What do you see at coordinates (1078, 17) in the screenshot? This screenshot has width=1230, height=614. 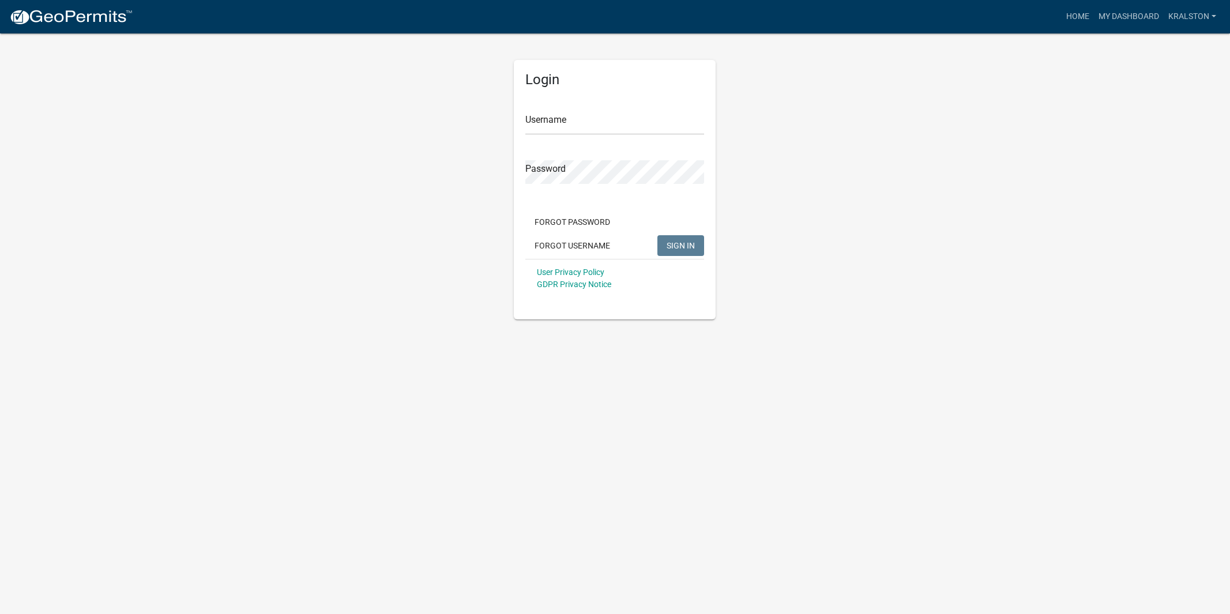 I see `a: Home` at bounding box center [1078, 17].